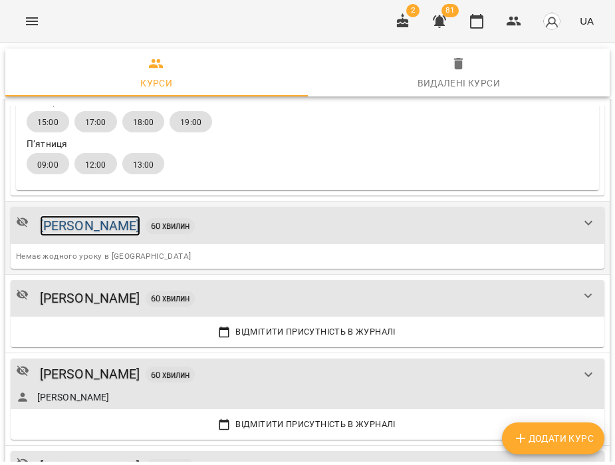 The height and width of the screenshot is (465, 615). What do you see at coordinates (554, 438) in the screenshot?
I see `button: Додати Курс` at bounding box center [554, 438].